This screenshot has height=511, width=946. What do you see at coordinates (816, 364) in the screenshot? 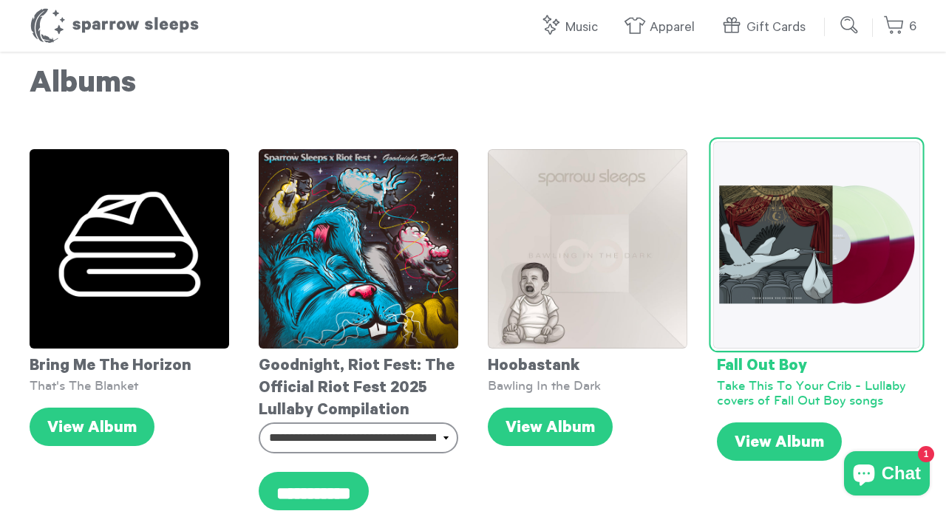
I see `div: Fall Out Boy` at bounding box center [816, 364].